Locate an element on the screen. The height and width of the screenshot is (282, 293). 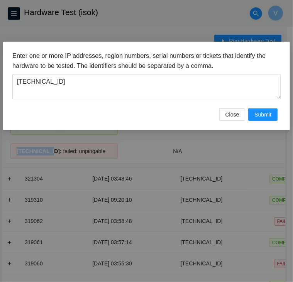
button: Close is located at coordinates (232, 115).